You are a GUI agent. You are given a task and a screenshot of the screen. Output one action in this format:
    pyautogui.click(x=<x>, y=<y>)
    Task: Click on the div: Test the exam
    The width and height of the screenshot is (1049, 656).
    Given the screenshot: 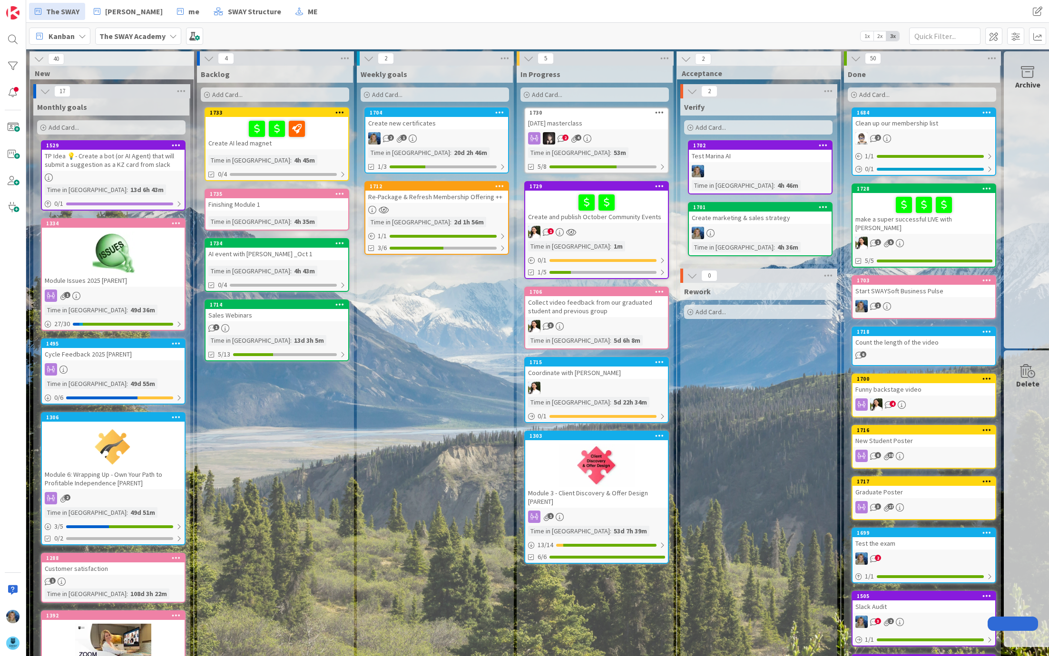 What is the action you would take?
    pyautogui.click(x=924, y=544)
    